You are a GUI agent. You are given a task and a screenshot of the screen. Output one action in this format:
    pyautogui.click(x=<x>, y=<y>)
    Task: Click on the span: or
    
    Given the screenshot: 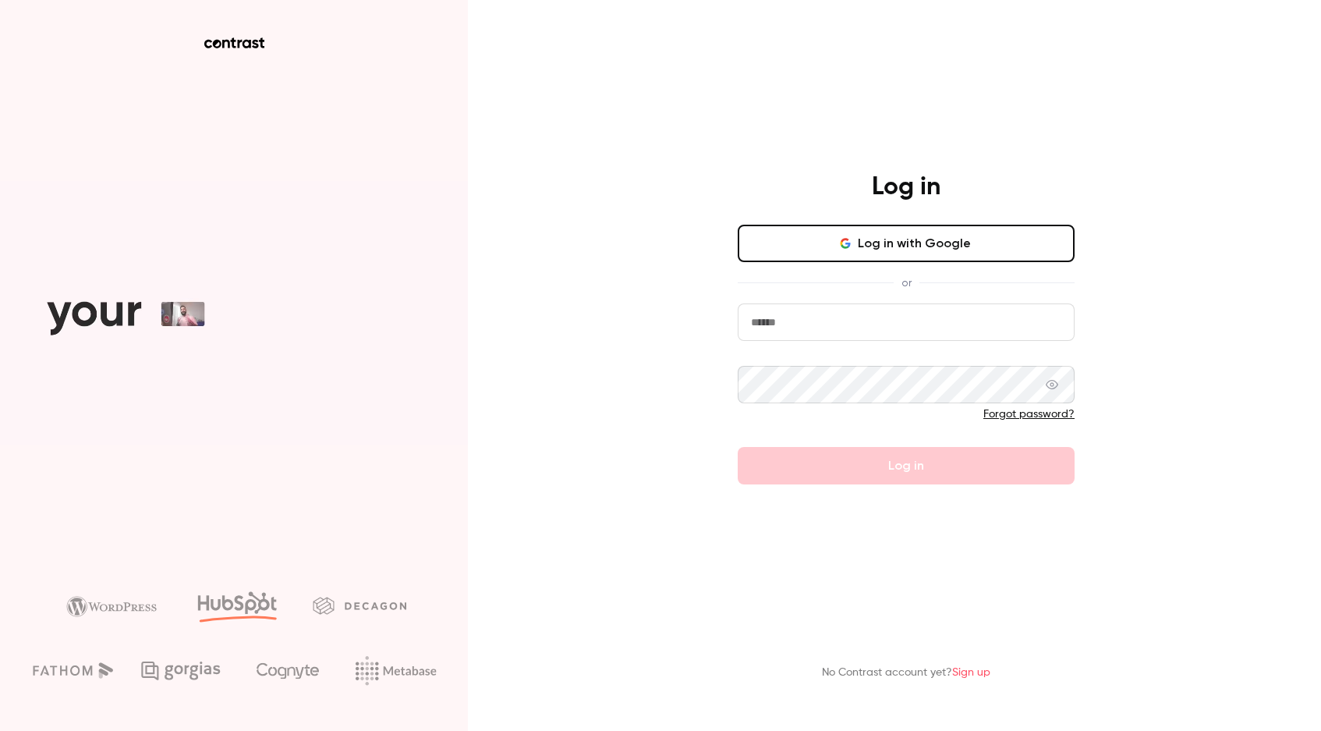 What is the action you would take?
    pyautogui.click(x=906, y=282)
    